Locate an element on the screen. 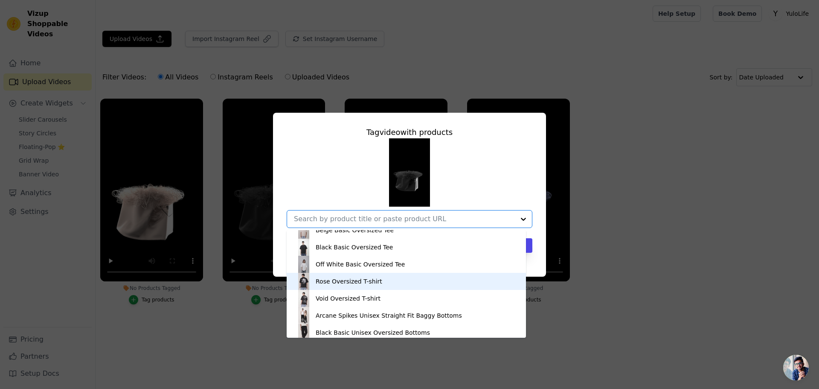 The width and height of the screenshot is (819, 389). div: Tag video with products is located at coordinates (410, 132).